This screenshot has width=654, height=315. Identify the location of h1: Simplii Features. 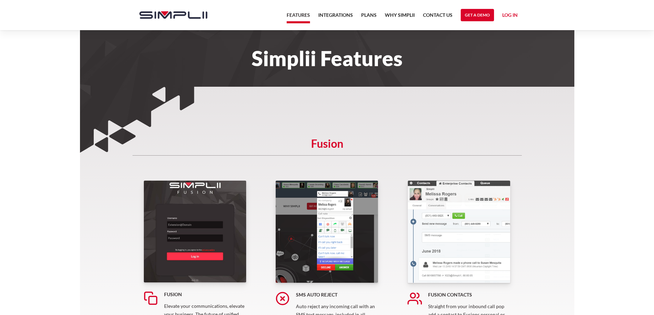
(327, 58).